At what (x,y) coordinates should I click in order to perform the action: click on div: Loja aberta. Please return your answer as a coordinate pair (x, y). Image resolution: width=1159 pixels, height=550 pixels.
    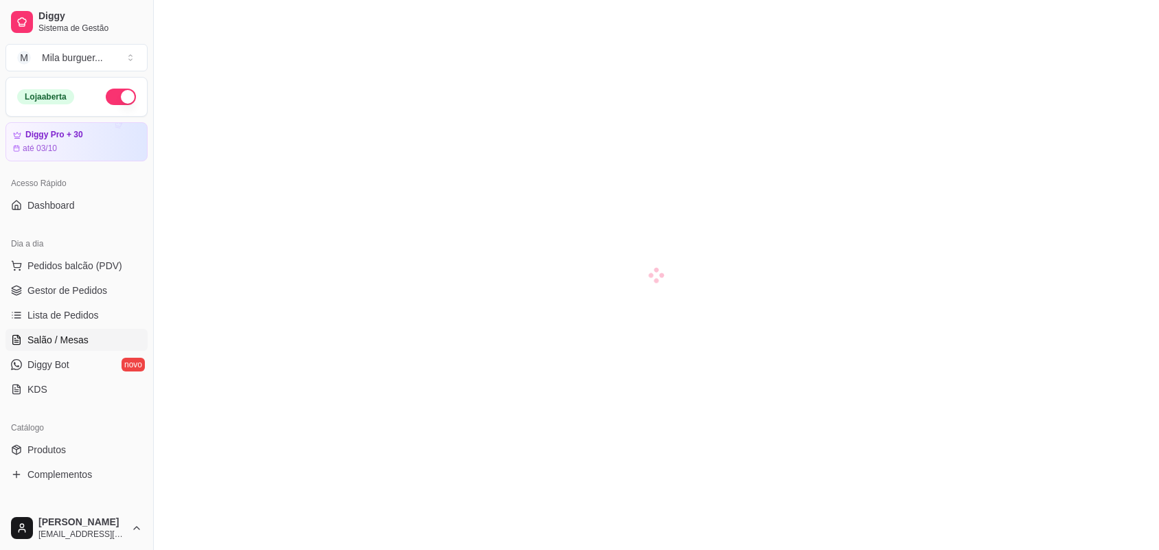
    Looking at the image, I should click on (45, 97).